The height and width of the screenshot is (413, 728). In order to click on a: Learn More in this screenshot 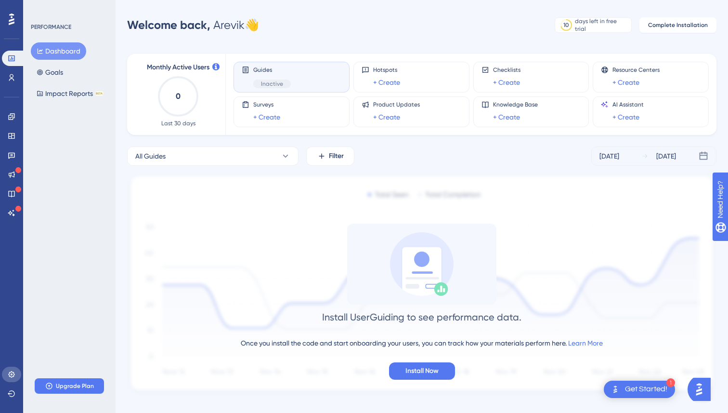, I will do `click(585, 343)`.